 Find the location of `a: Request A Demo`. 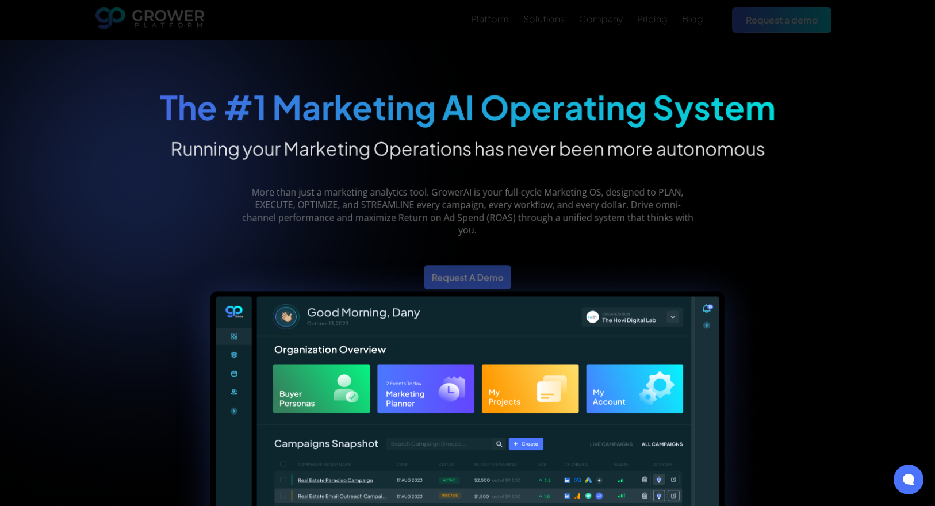

a: Request A Demo is located at coordinates (467, 277).